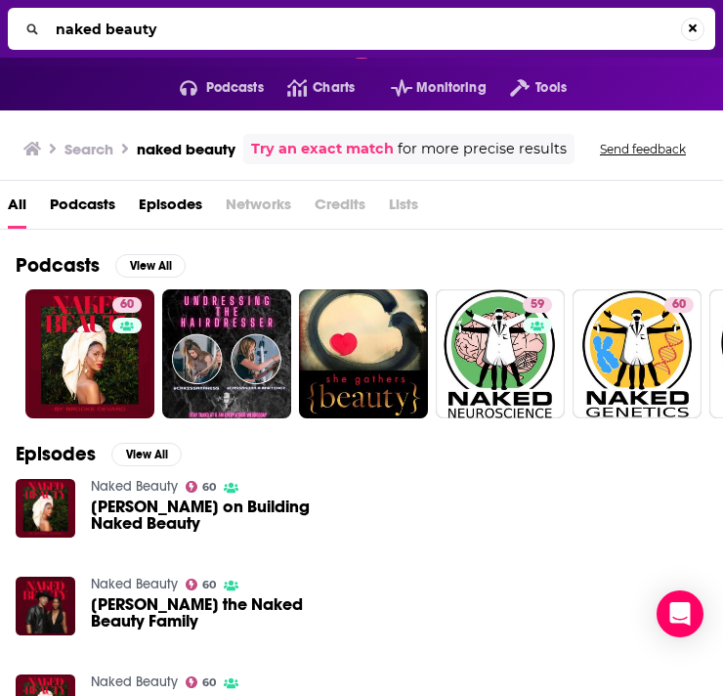 Image resolution: width=723 pixels, height=696 pixels. What do you see at coordinates (17, 208) in the screenshot?
I see `span: All` at bounding box center [17, 208].